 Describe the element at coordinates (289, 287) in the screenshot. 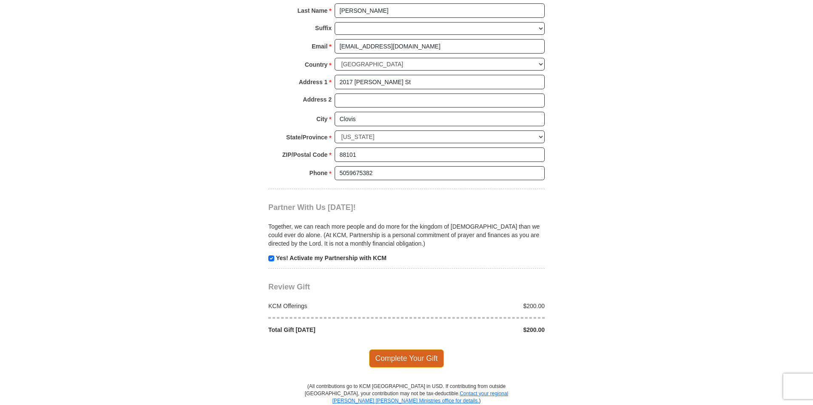

I see `span: Review Gift` at that location.